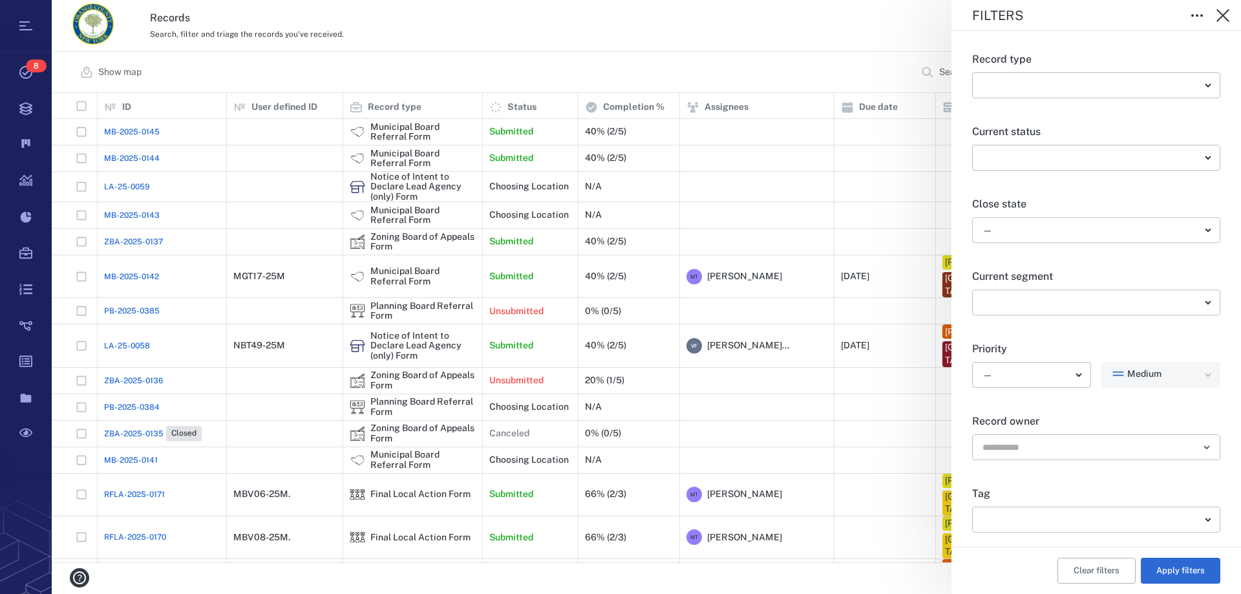 This screenshot has height=594, width=1241. What do you see at coordinates (1223, 16) in the screenshot?
I see `button: Close` at bounding box center [1223, 16].